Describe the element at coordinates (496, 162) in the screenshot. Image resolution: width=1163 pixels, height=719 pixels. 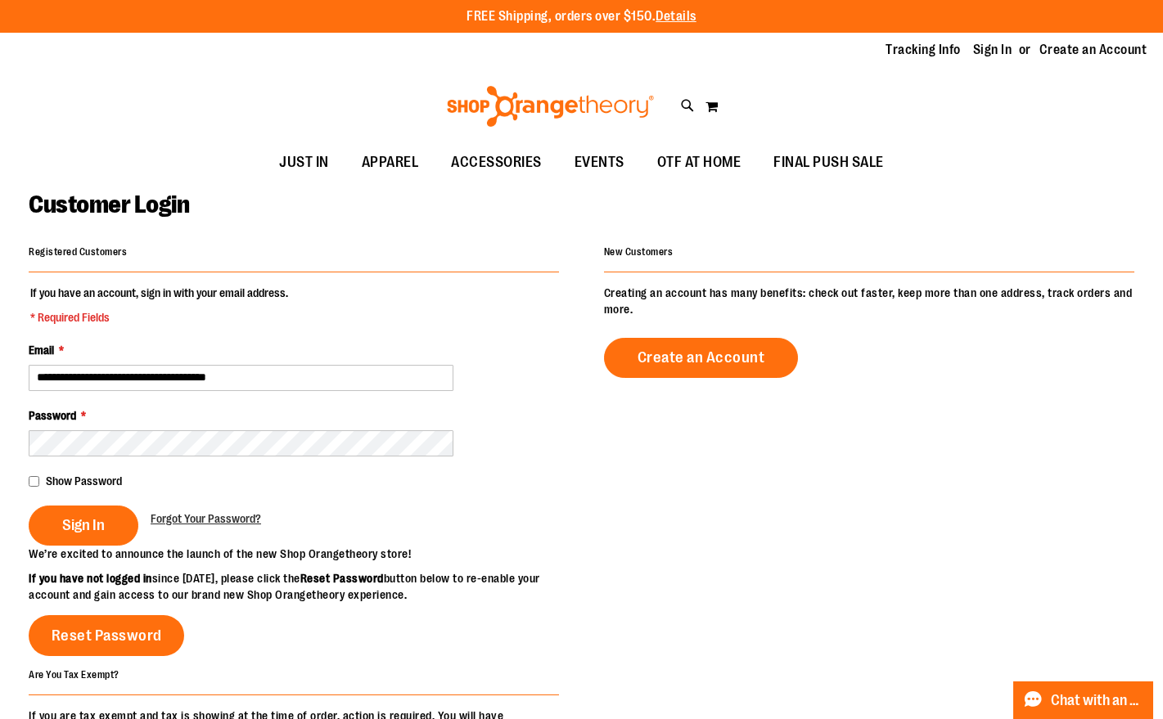
I see `span: ACCESSORIES` at that location.